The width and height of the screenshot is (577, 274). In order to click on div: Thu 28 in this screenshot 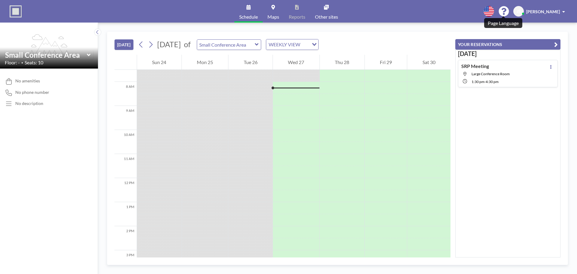, I will do `click(342, 62)`.